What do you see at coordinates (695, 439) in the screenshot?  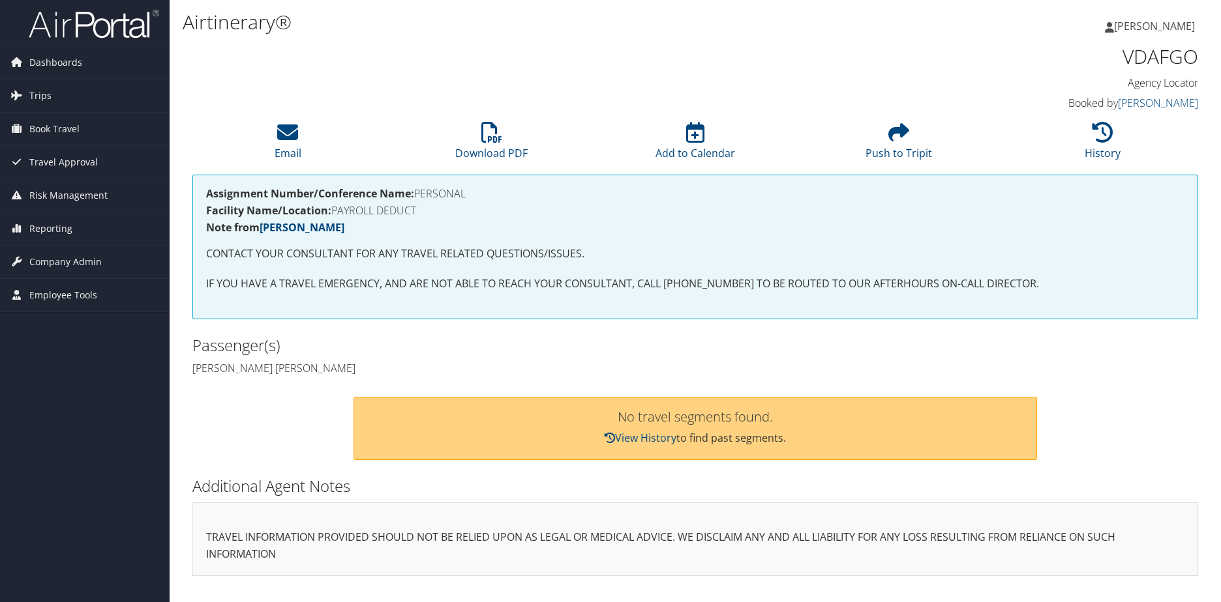 I see `p: to find past segments.` at bounding box center [695, 439].